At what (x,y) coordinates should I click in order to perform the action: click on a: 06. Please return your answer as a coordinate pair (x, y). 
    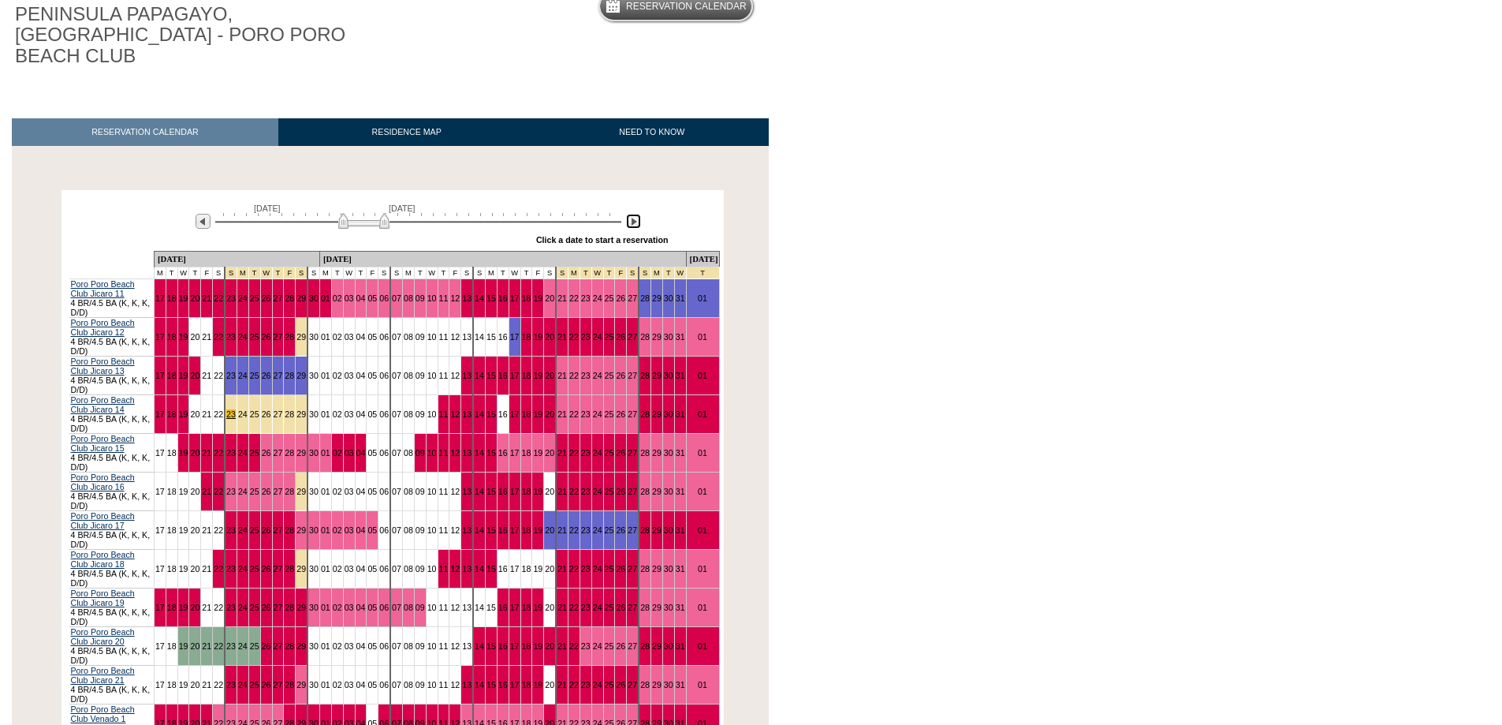
    Looking at the image, I should click on (384, 414).